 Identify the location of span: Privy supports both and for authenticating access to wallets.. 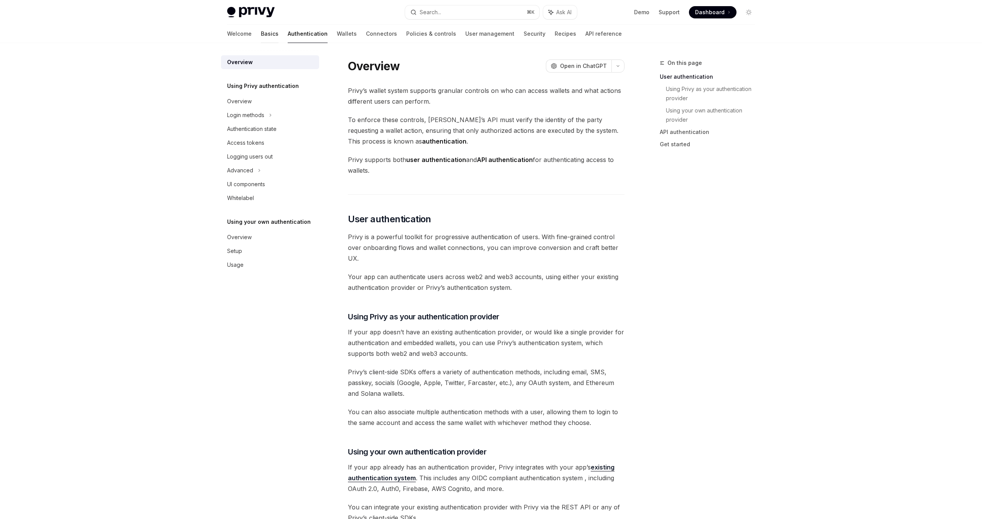
(486, 165).